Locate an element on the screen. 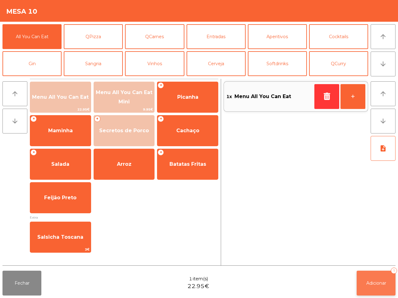 The image size is (398, 298). span: Cachaço is located at coordinates (188, 130).